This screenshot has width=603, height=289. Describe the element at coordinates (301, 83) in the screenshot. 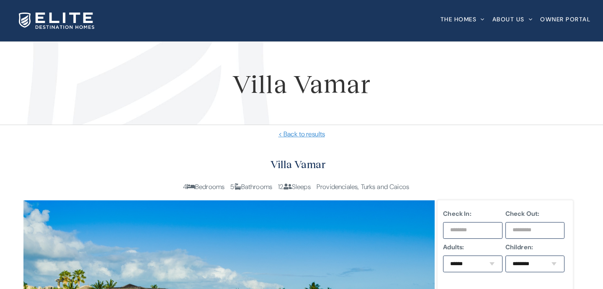

I see `h1: Villa Vamar` at that location.